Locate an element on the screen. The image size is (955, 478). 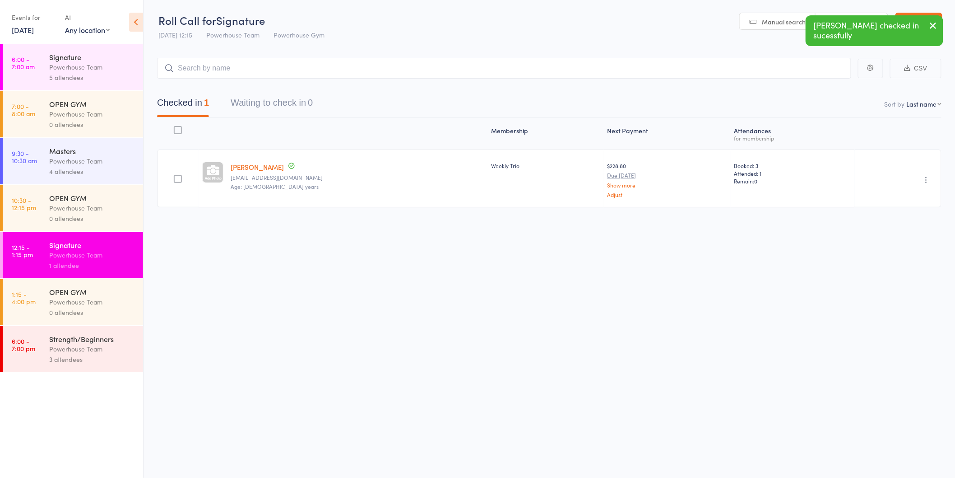
span: Remain: is located at coordinates (793, 181).